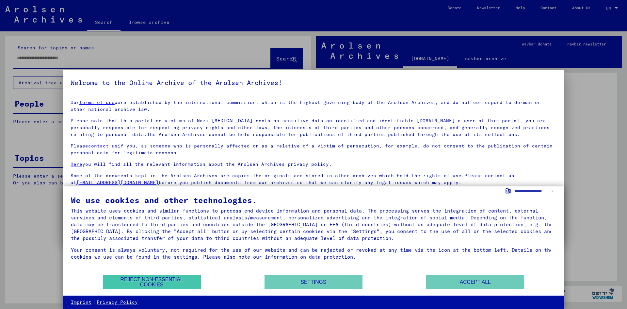 Image resolution: width=627 pixels, height=309 pixels. What do you see at coordinates (313, 149) in the screenshot?
I see `p: Please if you, as someone who is personally affected or as a relative of a victim of persecution,...` at bounding box center [313, 149].